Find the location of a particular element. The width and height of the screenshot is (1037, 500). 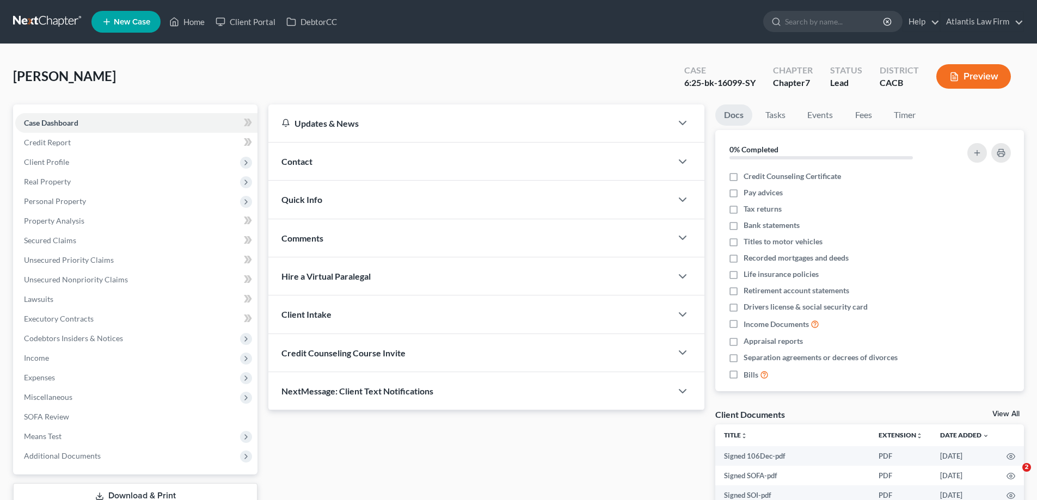

span: New Case is located at coordinates (132, 22).